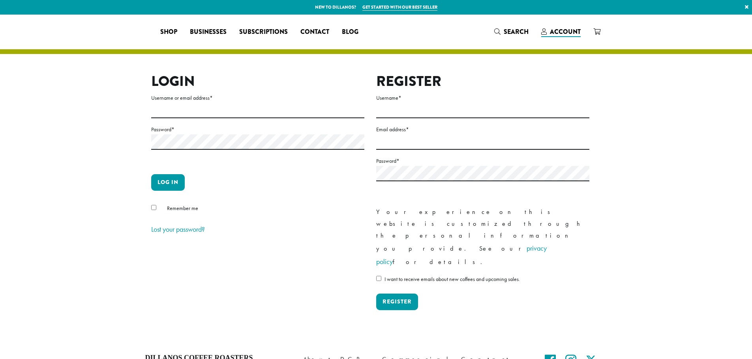 Image resolution: width=752 pixels, height=359 pixels. What do you see at coordinates (397, 302) in the screenshot?
I see `button: Register` at bounding box center [397, 302].